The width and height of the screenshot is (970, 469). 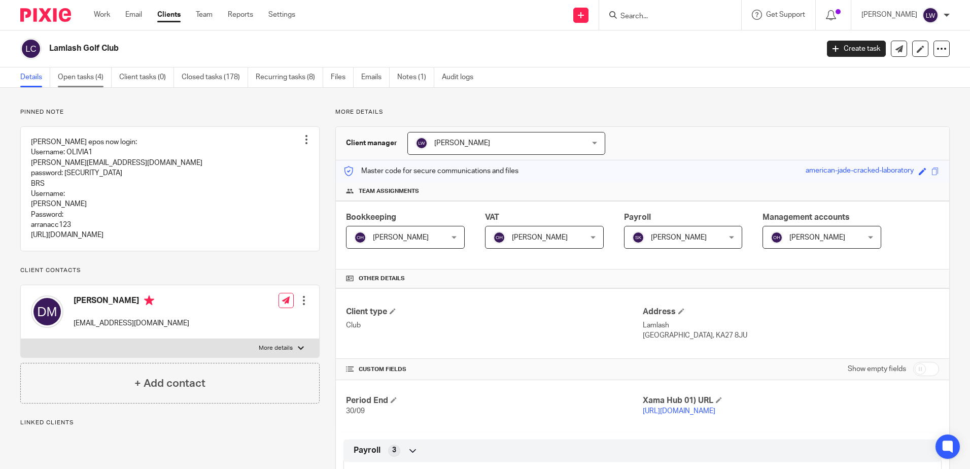 I want to click on a: Email, so click(x=133, y=15).